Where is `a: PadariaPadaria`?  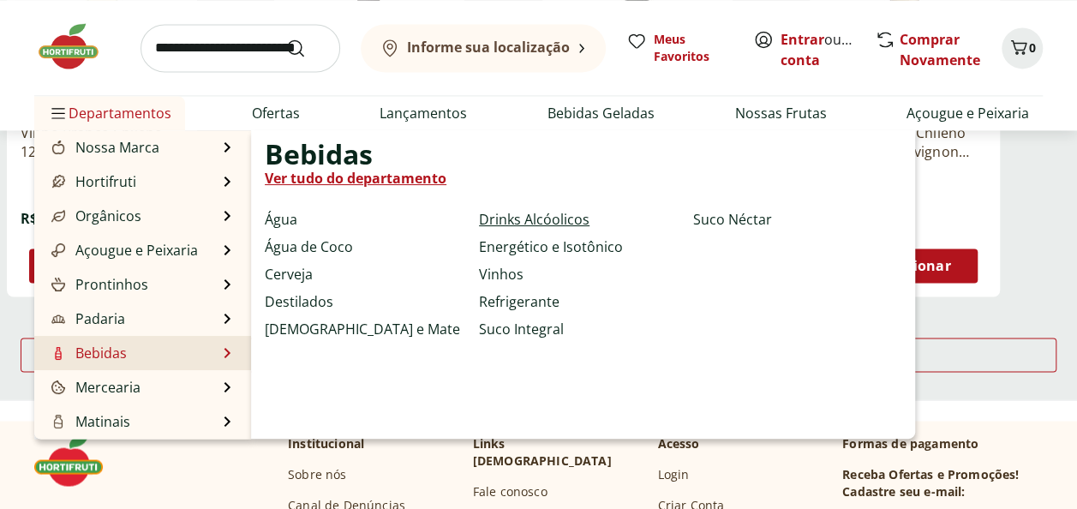
a: PadariaPadaria is located at coordinates (87, 319).